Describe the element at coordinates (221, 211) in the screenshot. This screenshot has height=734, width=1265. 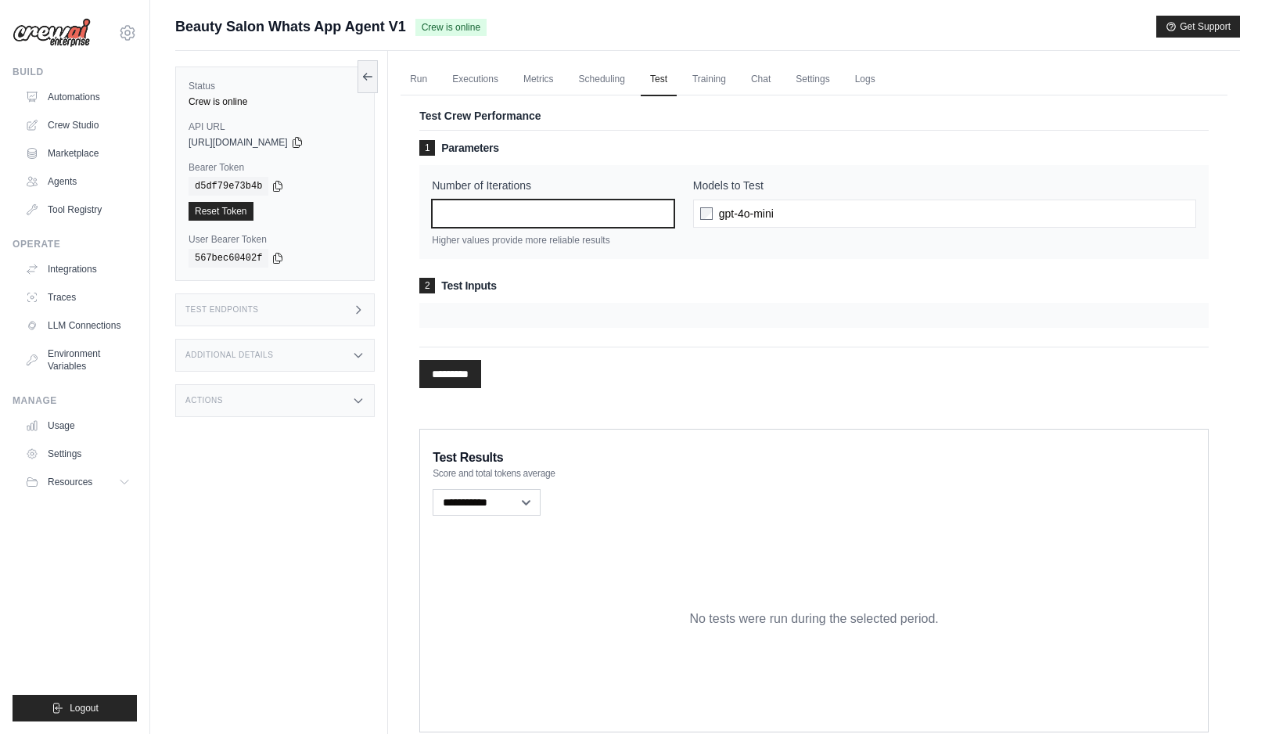
I see `a: Reset Token` at that location.